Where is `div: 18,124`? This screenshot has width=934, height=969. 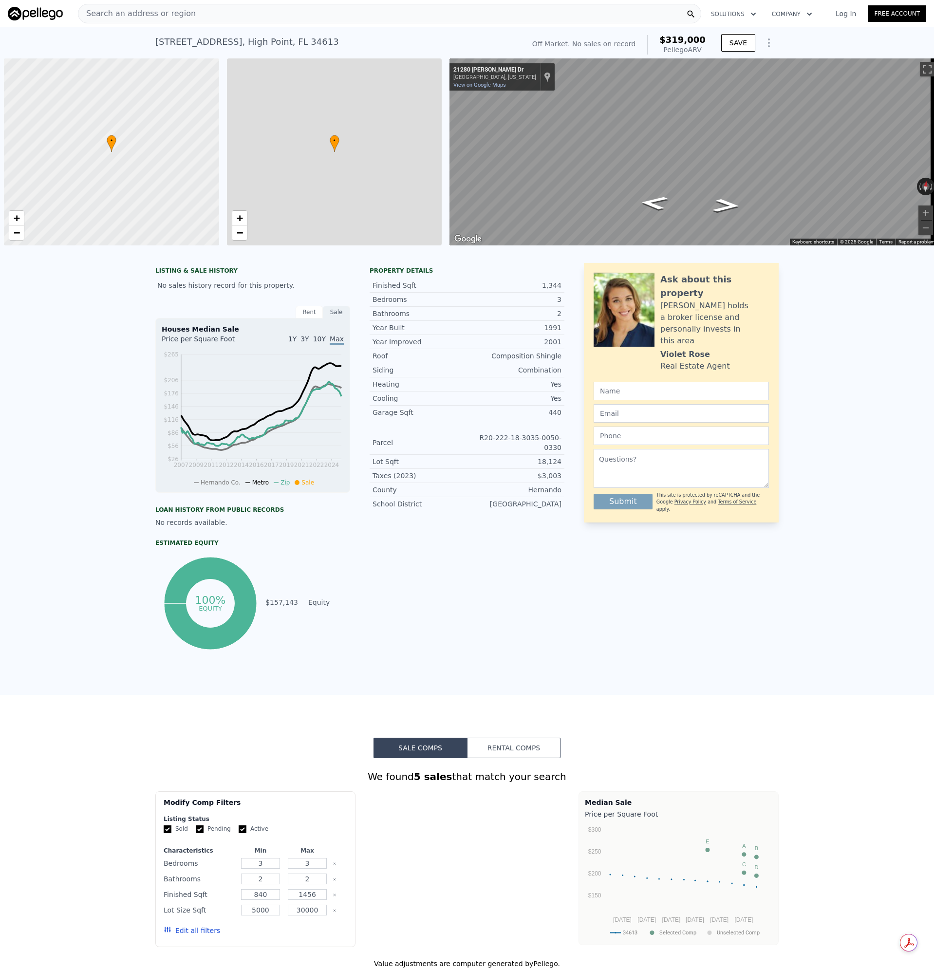 div: 18,124 is located at coordinates (514, 462).